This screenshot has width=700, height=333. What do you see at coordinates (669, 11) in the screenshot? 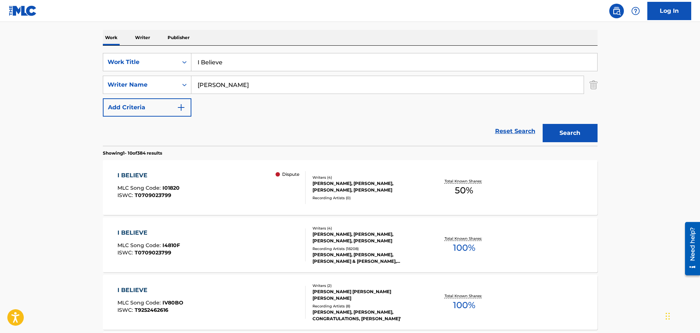
I see `a: Log In` at bounding box center [669, 11].